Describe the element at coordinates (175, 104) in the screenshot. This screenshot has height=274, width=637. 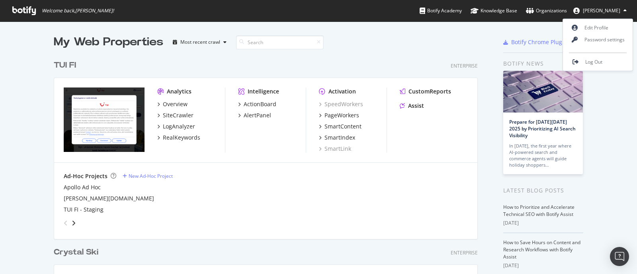
I see `div: Overview` at that location.